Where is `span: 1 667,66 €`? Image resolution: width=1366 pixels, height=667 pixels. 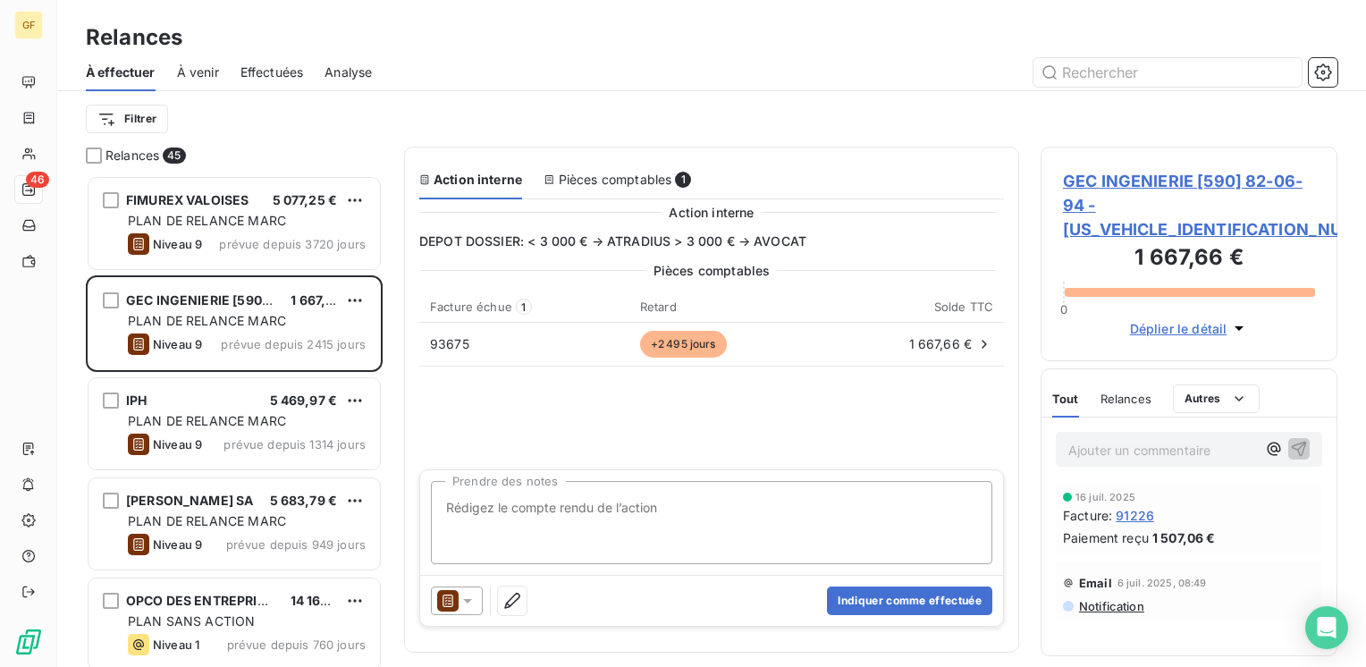 span: 1 667,66 € is located at coordinates (322, 299).